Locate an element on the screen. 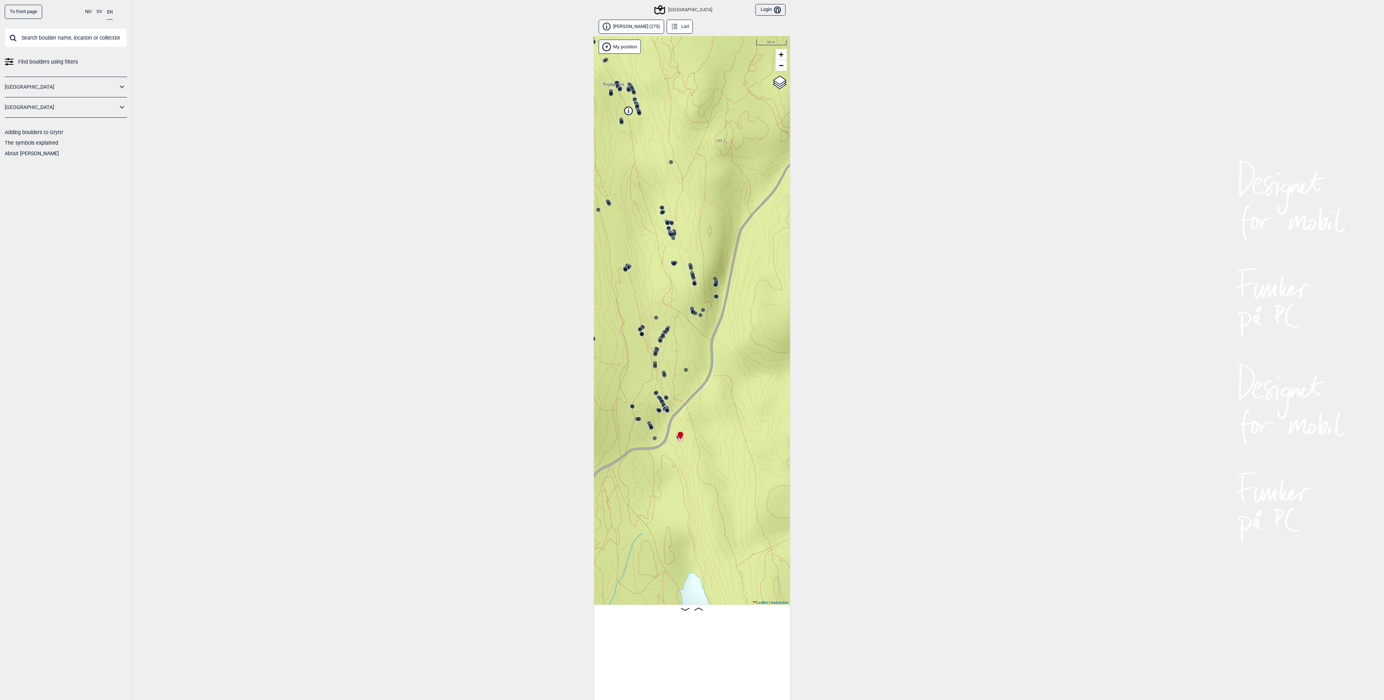 The image size is (1384, 700). a: To front page is located at coordinates (23, 12).